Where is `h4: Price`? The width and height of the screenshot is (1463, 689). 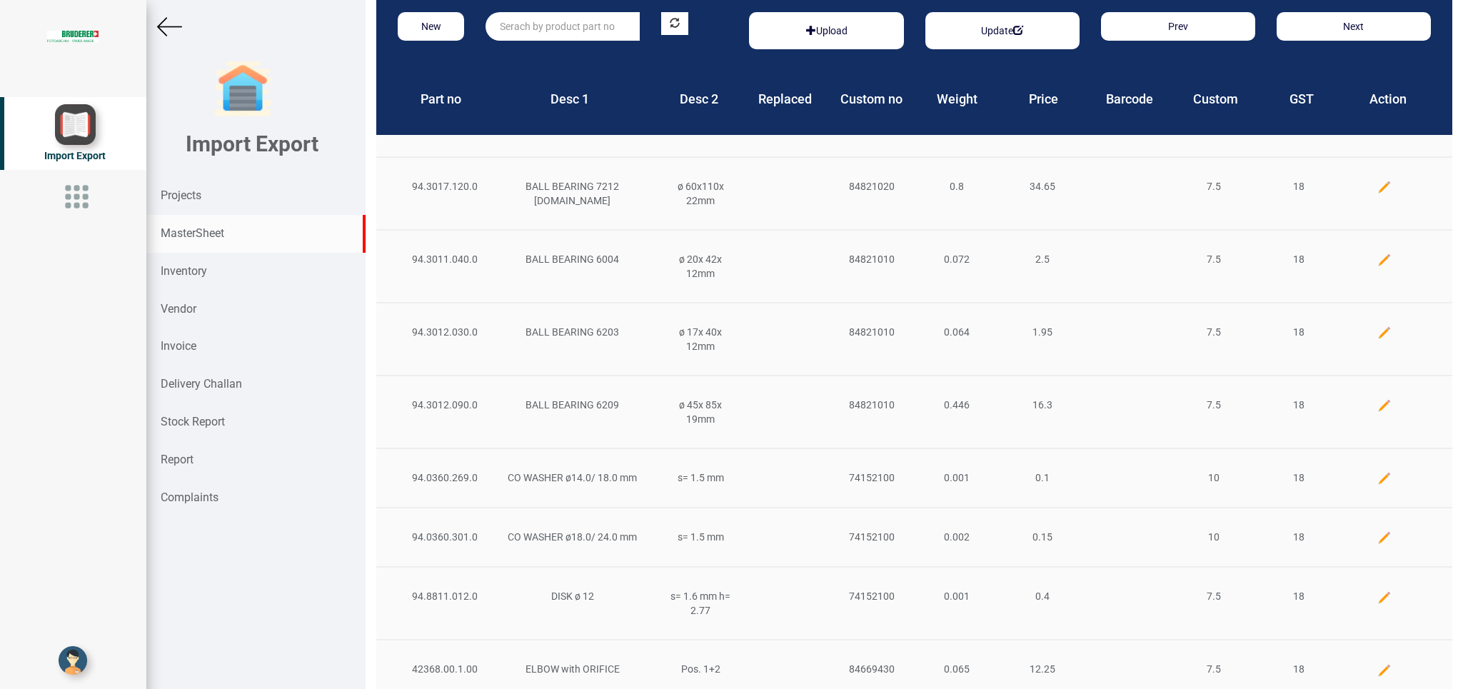 h4: Price is located at coordinates (1043, 99).